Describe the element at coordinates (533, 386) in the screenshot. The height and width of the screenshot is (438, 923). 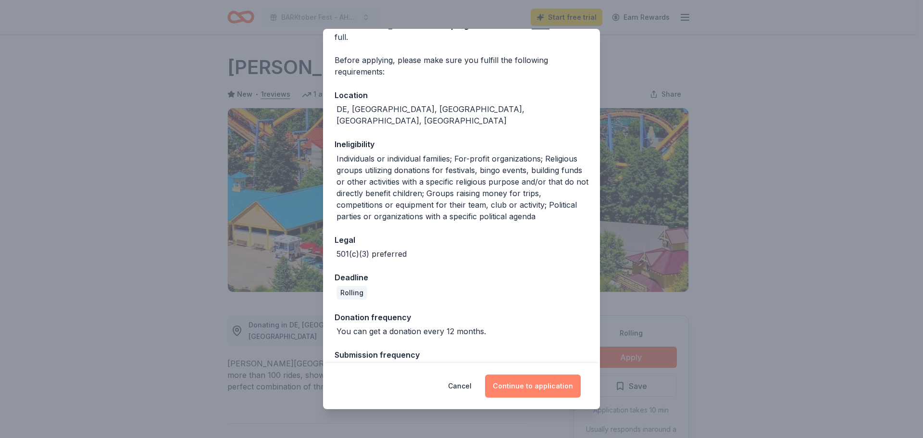
I see `button: Continue to application` at that location.